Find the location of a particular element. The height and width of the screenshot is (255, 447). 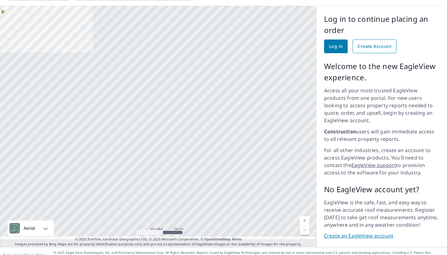

a: Current Level 5, Zoom Out is located at coordinates (305, 230).